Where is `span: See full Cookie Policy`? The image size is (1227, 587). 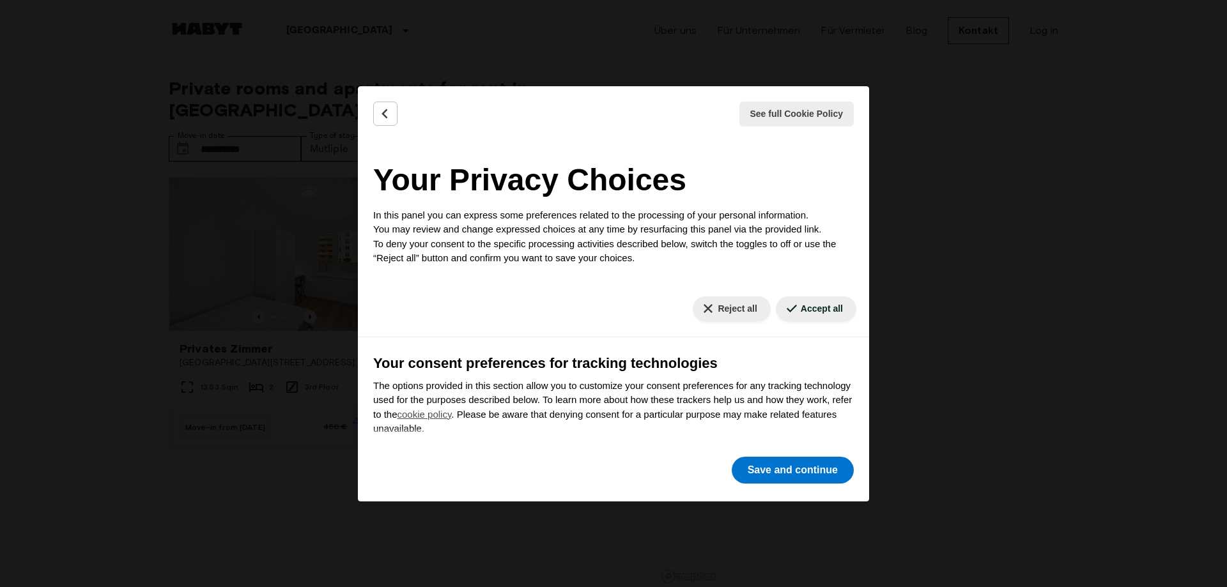
span: See full Cookie Policy is located at coordinates (797, 114).